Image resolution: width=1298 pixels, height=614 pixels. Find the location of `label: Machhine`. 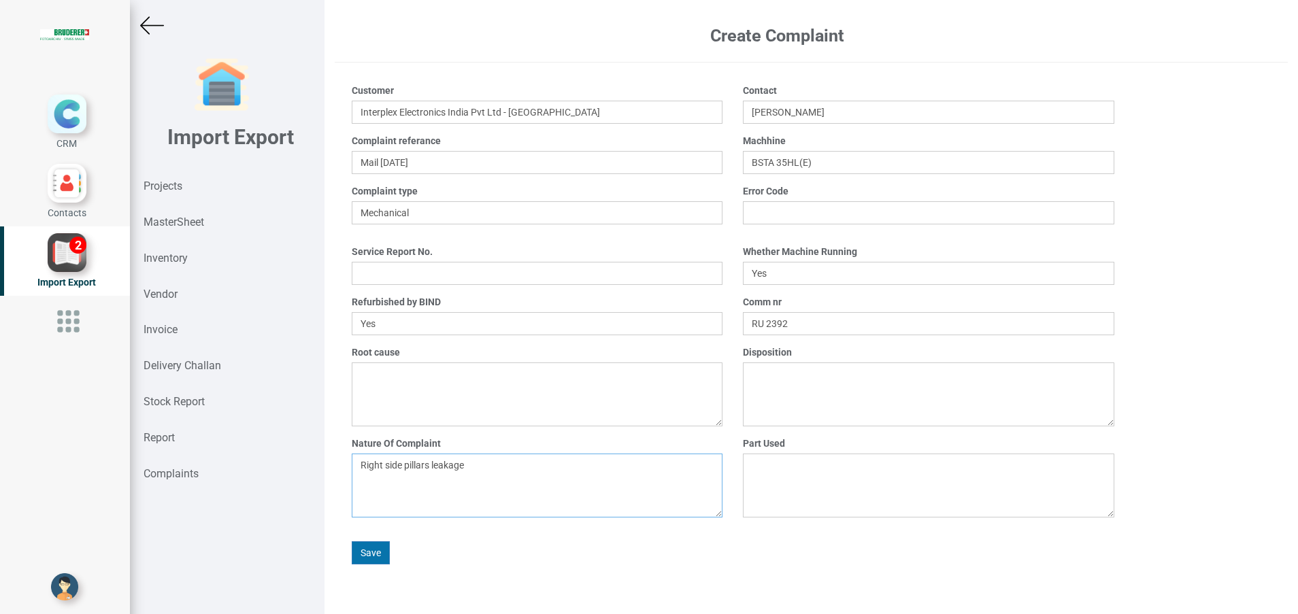

label: Machhine is located at coordinates (764, 141).